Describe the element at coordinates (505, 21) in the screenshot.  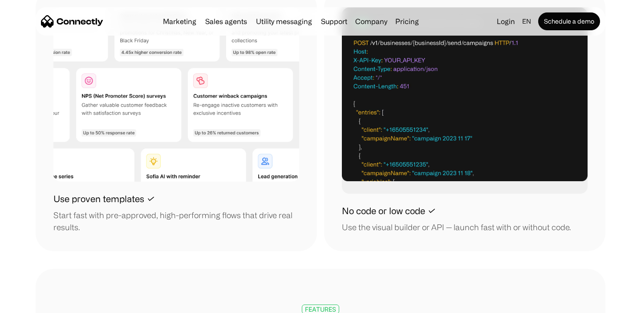
I see `a: Login` at that location.